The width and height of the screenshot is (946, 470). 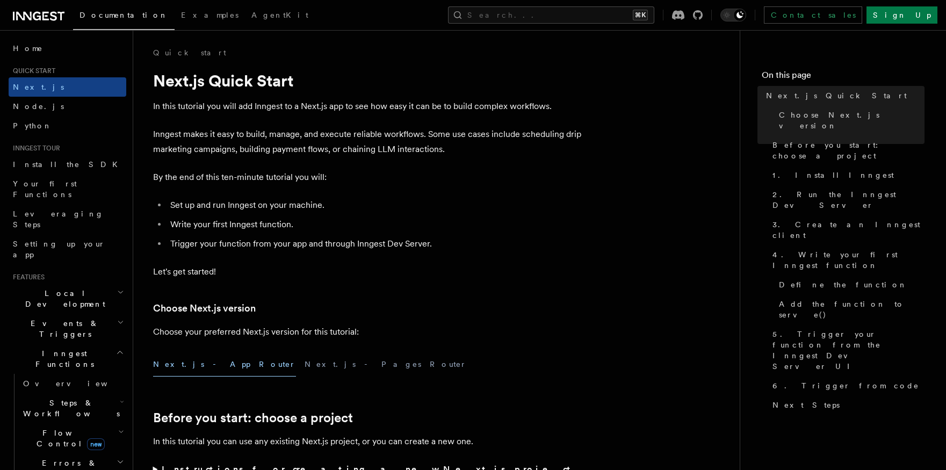 I want to click on a: Next.js, so click(x=67, y=87).